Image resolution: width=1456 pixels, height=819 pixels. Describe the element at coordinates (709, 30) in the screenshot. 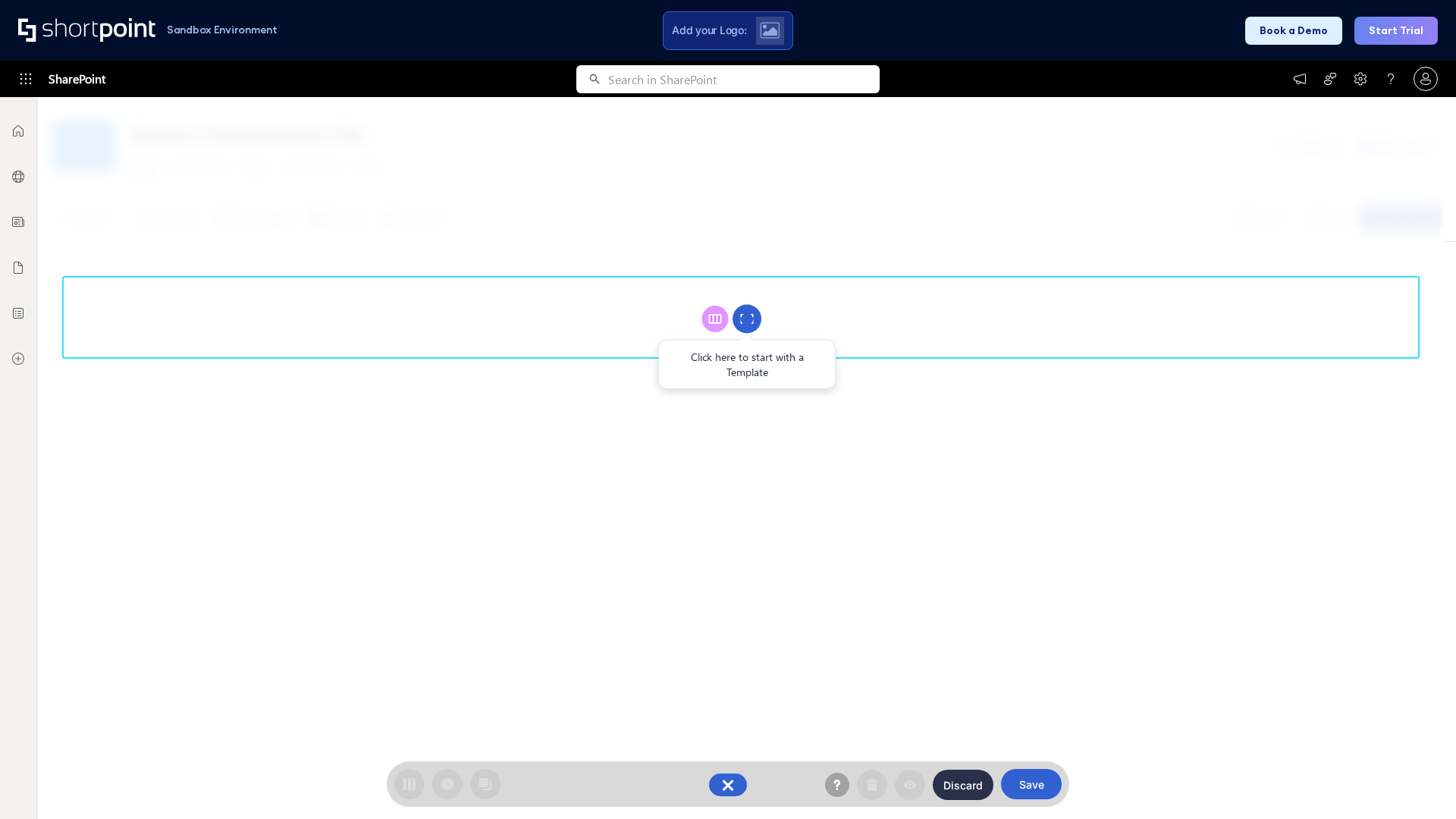

I see `span: Add your Logo:` at that location.